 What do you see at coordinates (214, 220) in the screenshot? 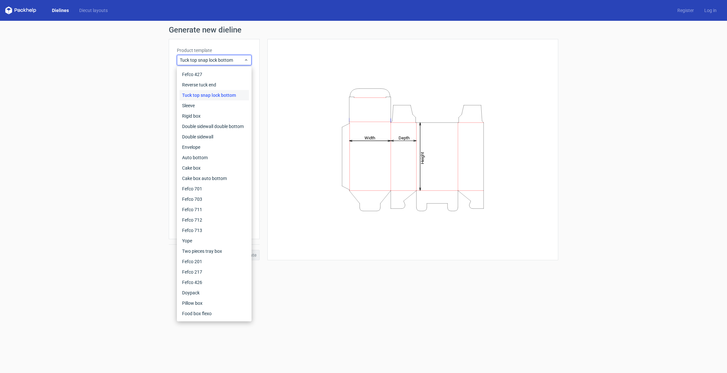
I see `div: Fefco 712` at bounding box center [214, 220].